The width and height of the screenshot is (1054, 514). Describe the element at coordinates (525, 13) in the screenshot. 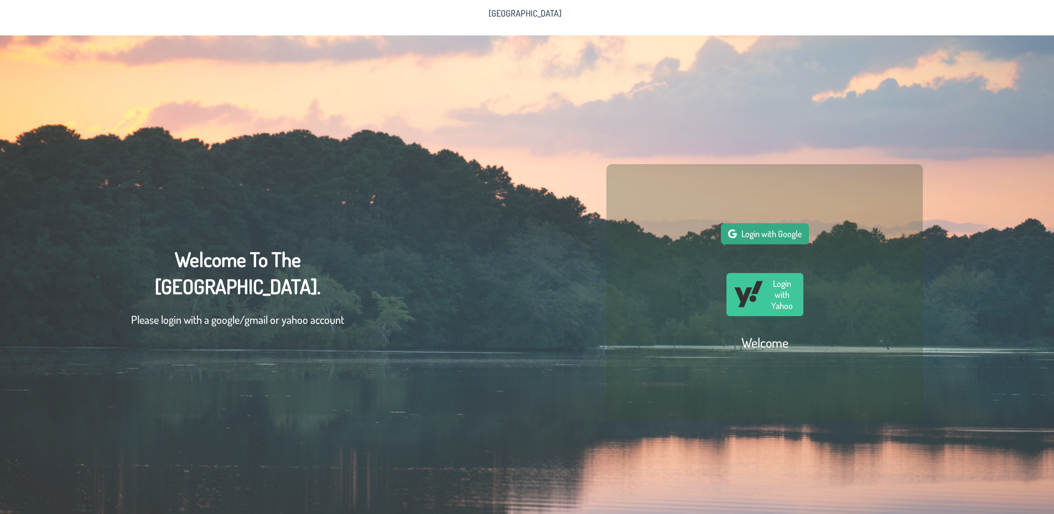

I see `li: Pine Lake Park` at that location.